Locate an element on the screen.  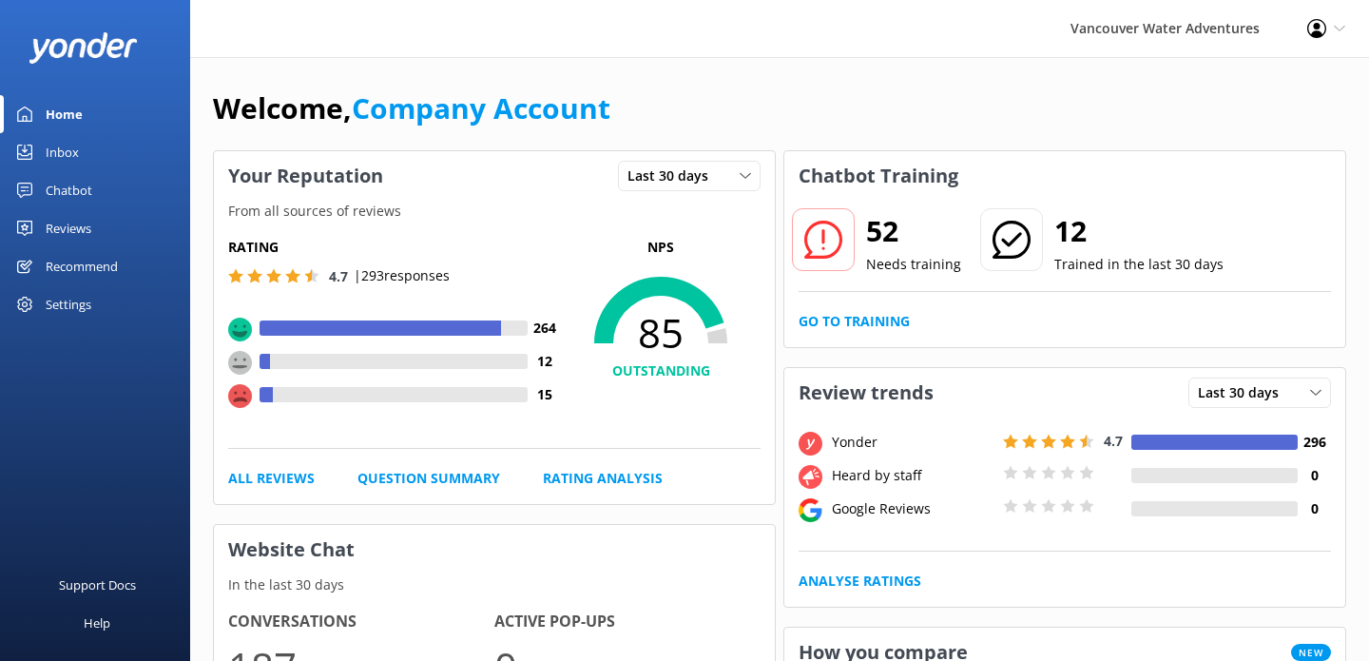
div: Support Docs is located at coordinates (97, 585).